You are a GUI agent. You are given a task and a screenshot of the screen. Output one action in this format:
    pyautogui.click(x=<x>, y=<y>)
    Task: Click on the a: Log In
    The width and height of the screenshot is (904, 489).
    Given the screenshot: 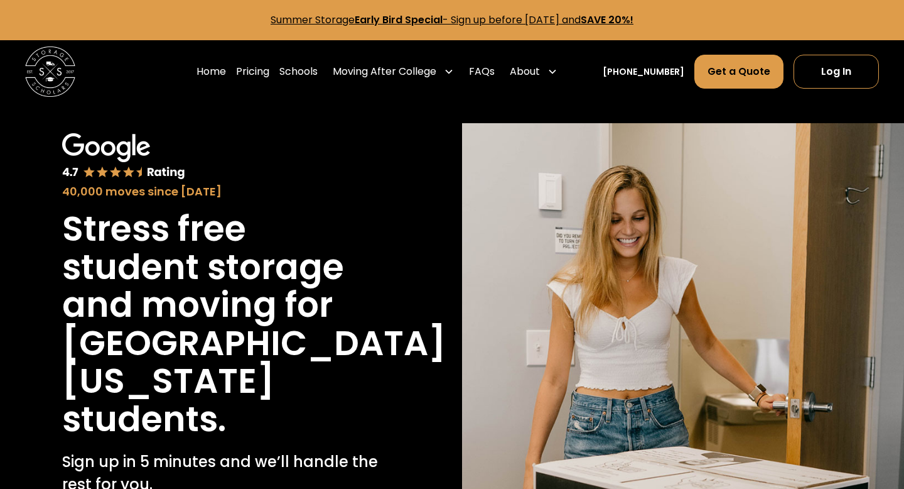 What is the action you would take?
    pyautogui.click(x=836, y=72)
    